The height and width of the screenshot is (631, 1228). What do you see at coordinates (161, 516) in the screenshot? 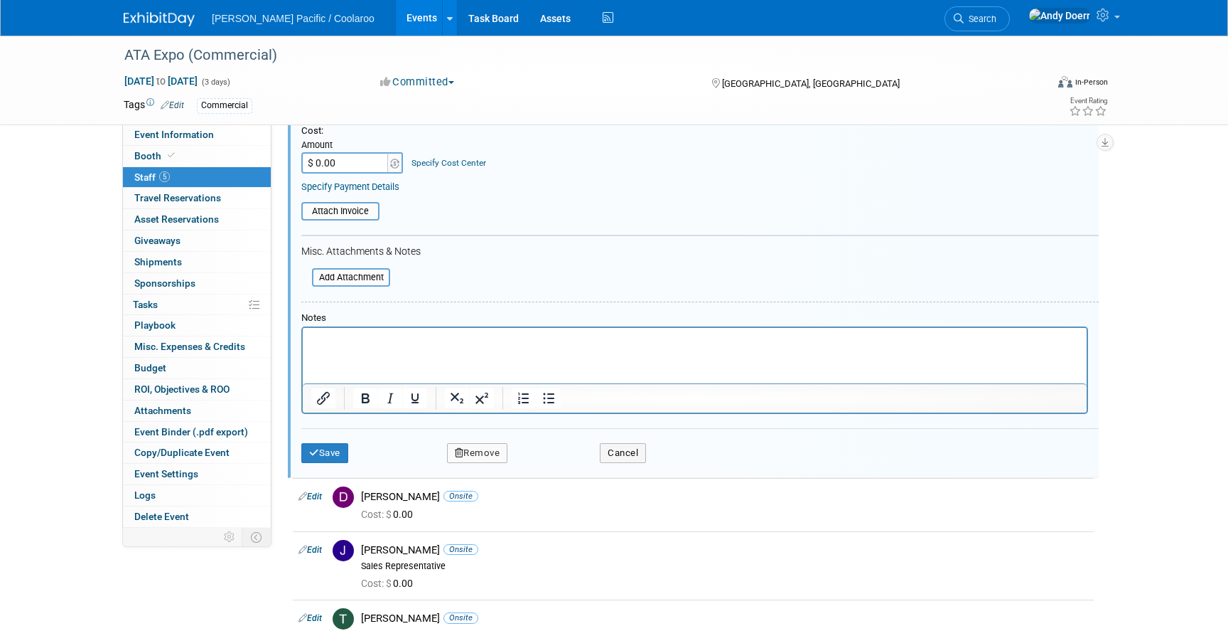
I see `span: Delete Event` at bounding box center [161, 516].